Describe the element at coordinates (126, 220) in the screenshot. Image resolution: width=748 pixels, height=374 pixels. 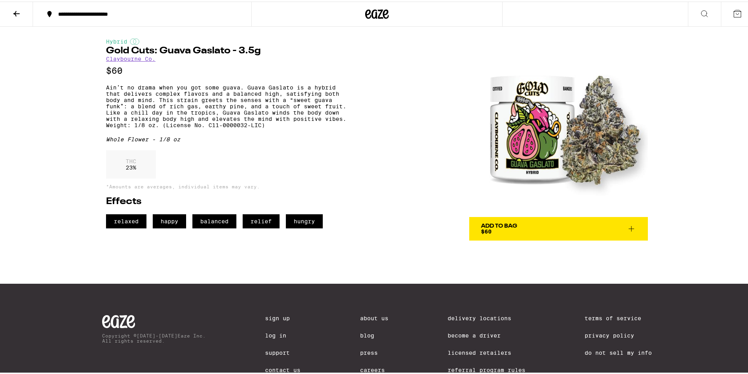
I see `span: relaxed` at that location.